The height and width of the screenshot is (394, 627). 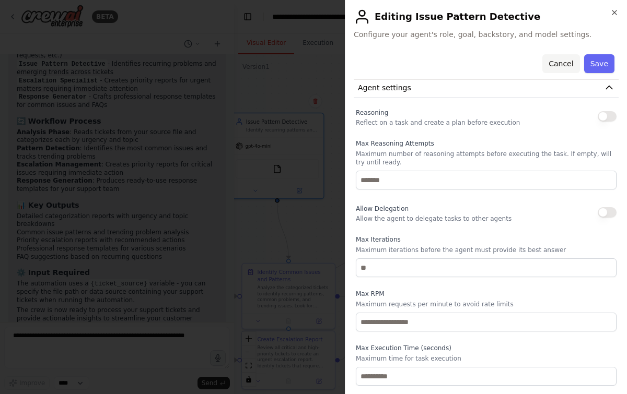 I want to click on span: Agent settings, so click(x=384, y=88).